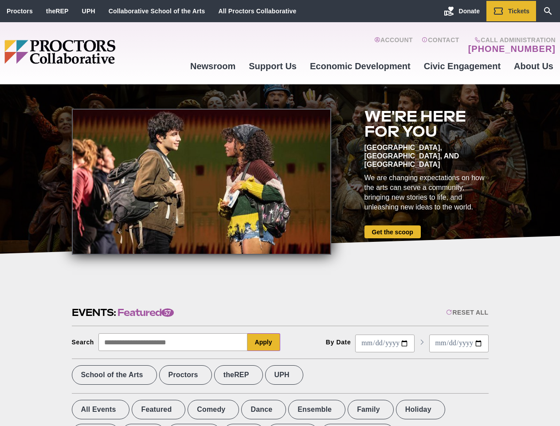 Image resolution: width=560 pixels, height=426 pixels. What do you see at coordinates (467, 312) in the screenshot?
I see `div: Reset All` at bounding box center [467, 312].